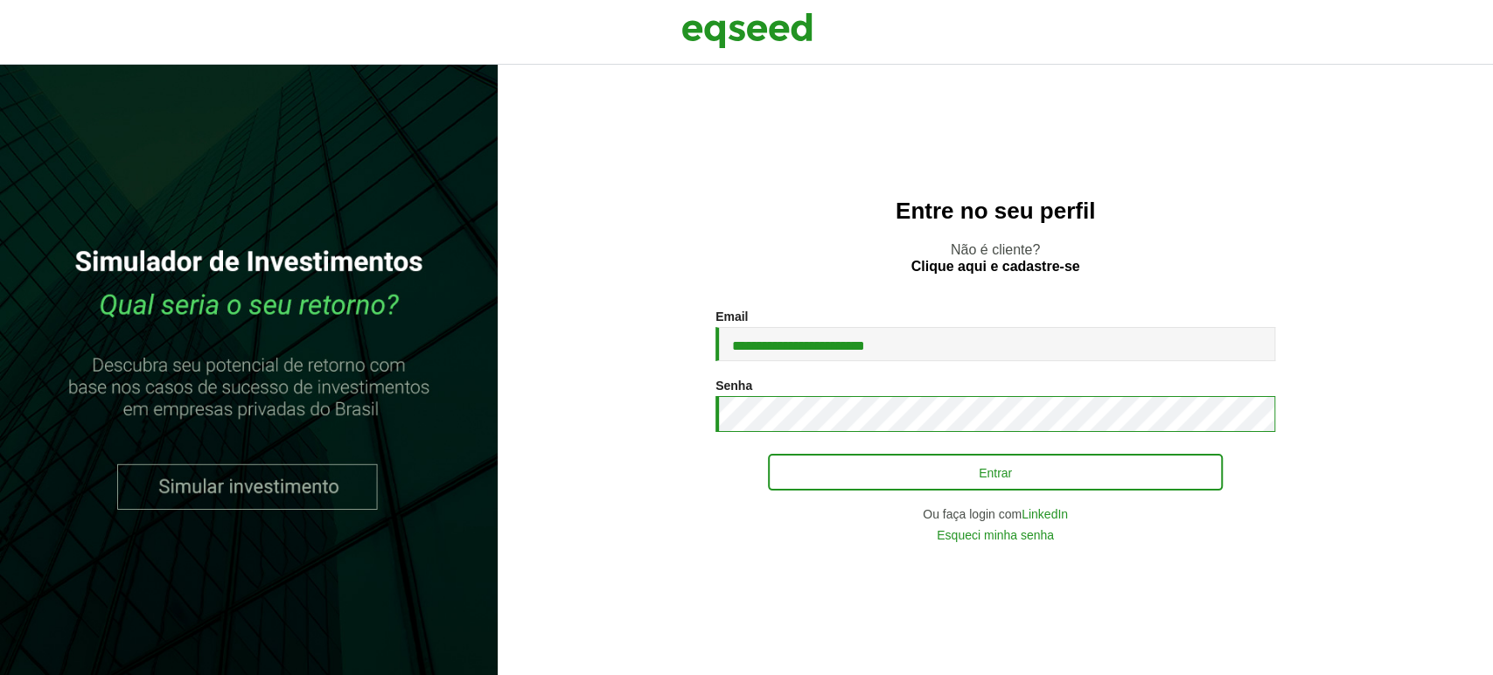  Describe the element at coordinates (995, 535) in the screenshot. I see `a: Esqueci minha senha` at that location.